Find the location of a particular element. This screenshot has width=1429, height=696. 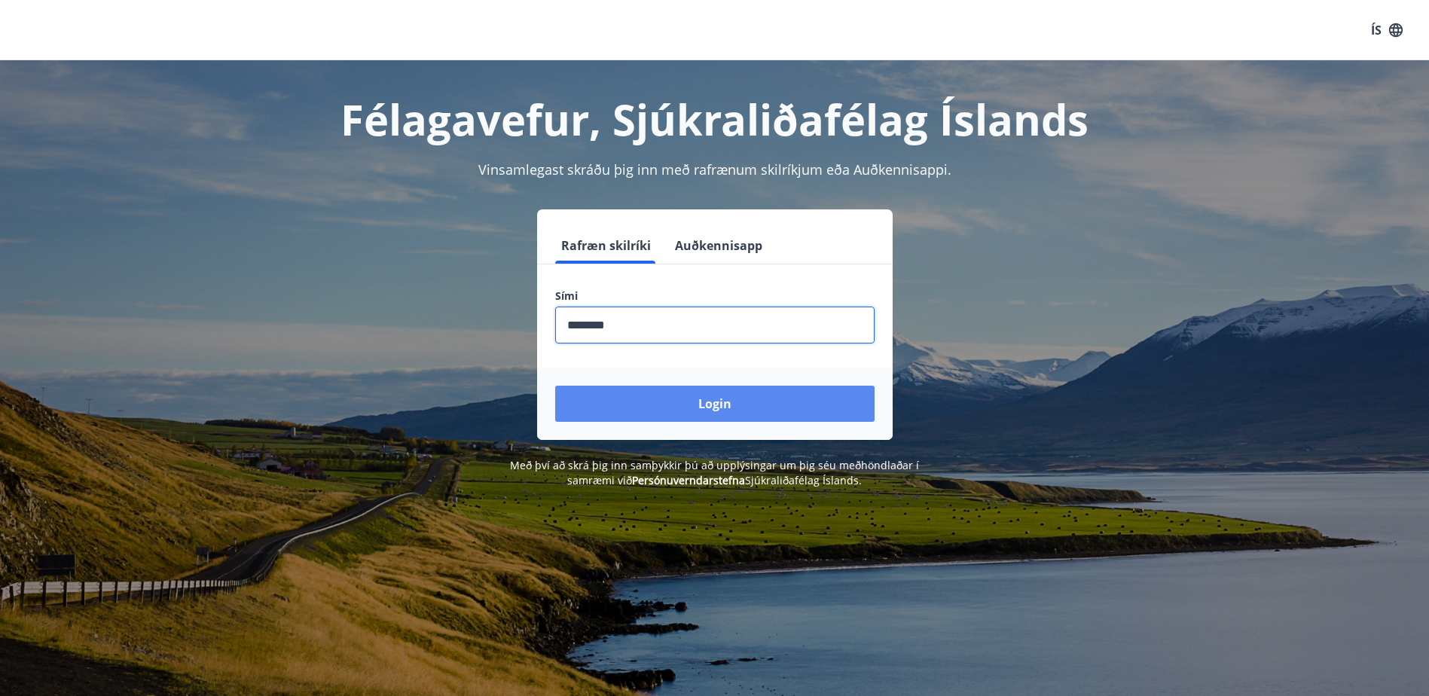

a: Persónuverndarstefna is located at coordinates (689, 480).